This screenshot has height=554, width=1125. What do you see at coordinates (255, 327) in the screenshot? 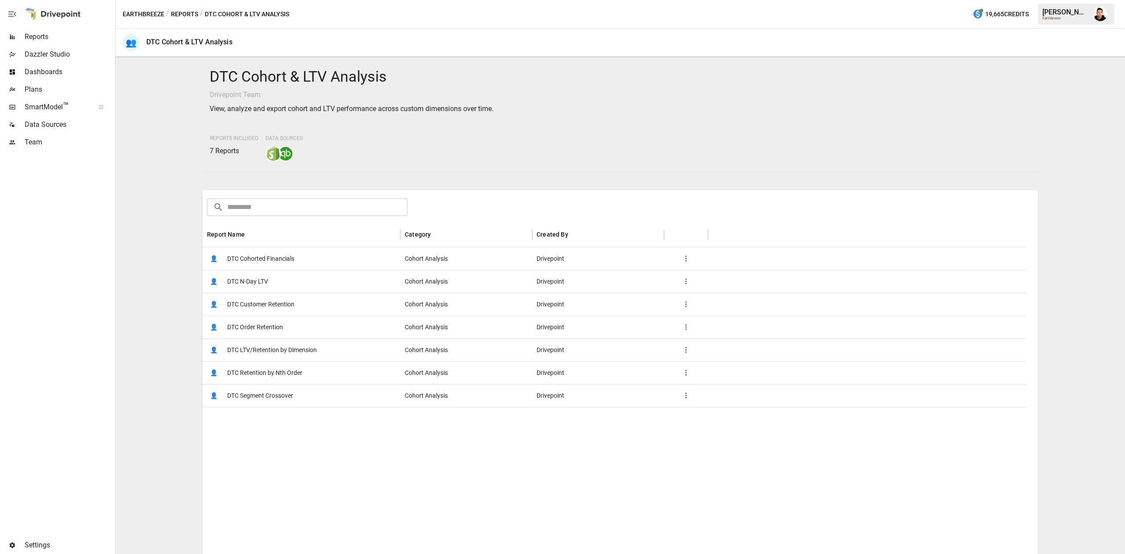
I see `span: DTC Order Retention` at bounding box center [255, 327].